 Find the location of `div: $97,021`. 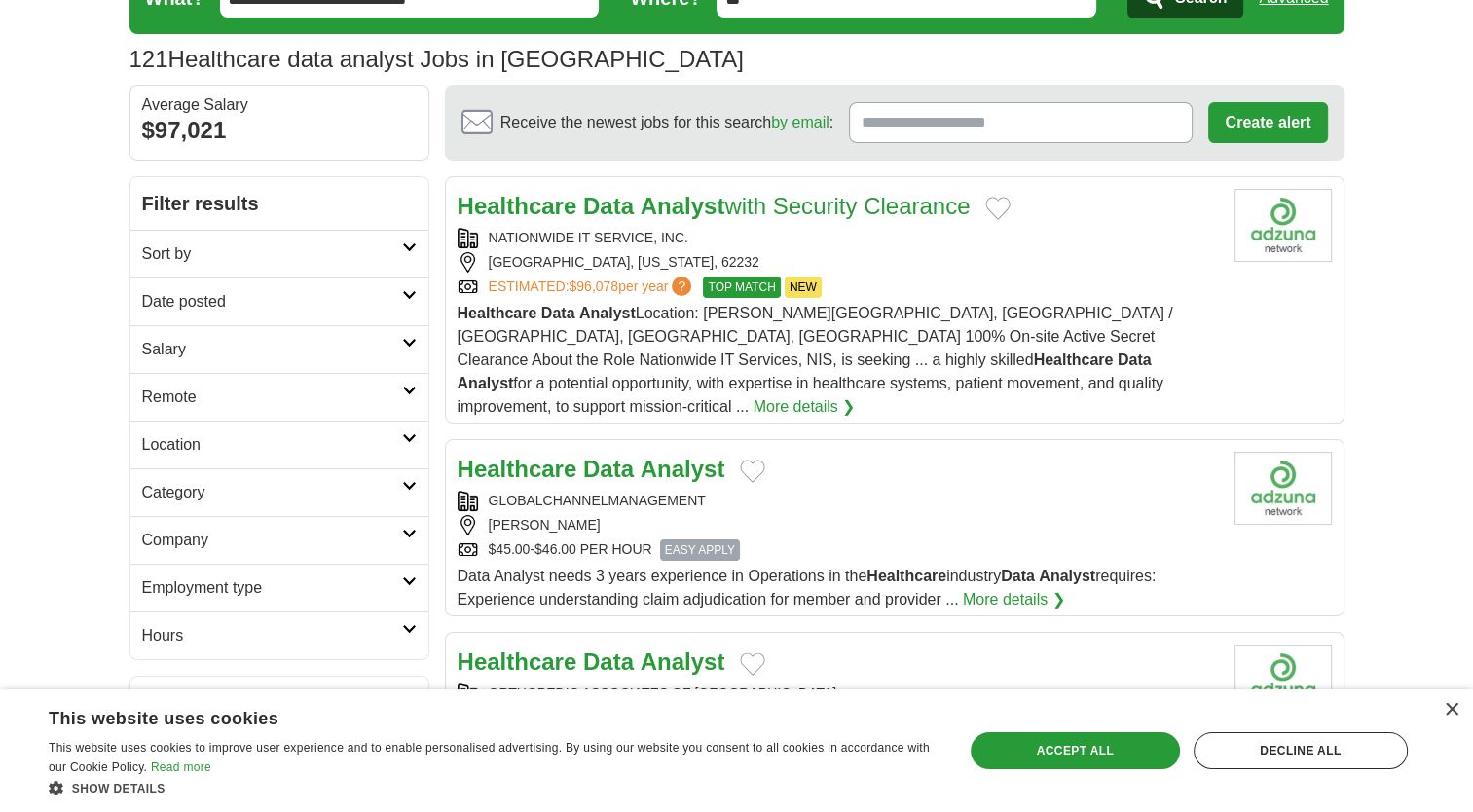

div: $97,021 is located at coordinates (279, 131).